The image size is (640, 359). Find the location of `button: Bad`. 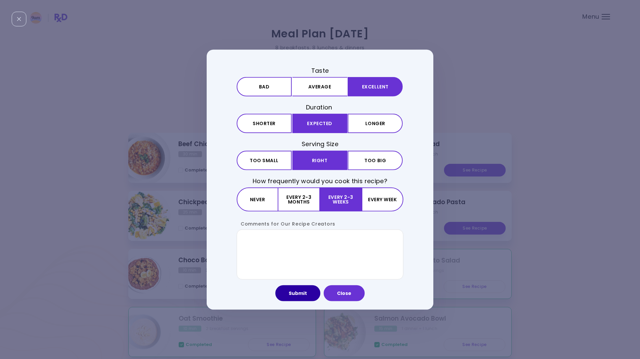

button: Bad is located at coordinates (264, 87).